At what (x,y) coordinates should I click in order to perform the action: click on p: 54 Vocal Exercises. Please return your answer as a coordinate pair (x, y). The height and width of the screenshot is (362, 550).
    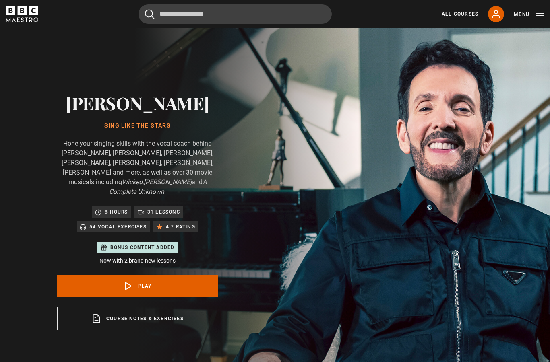
    Looking at the image, I should click on (118, 227).